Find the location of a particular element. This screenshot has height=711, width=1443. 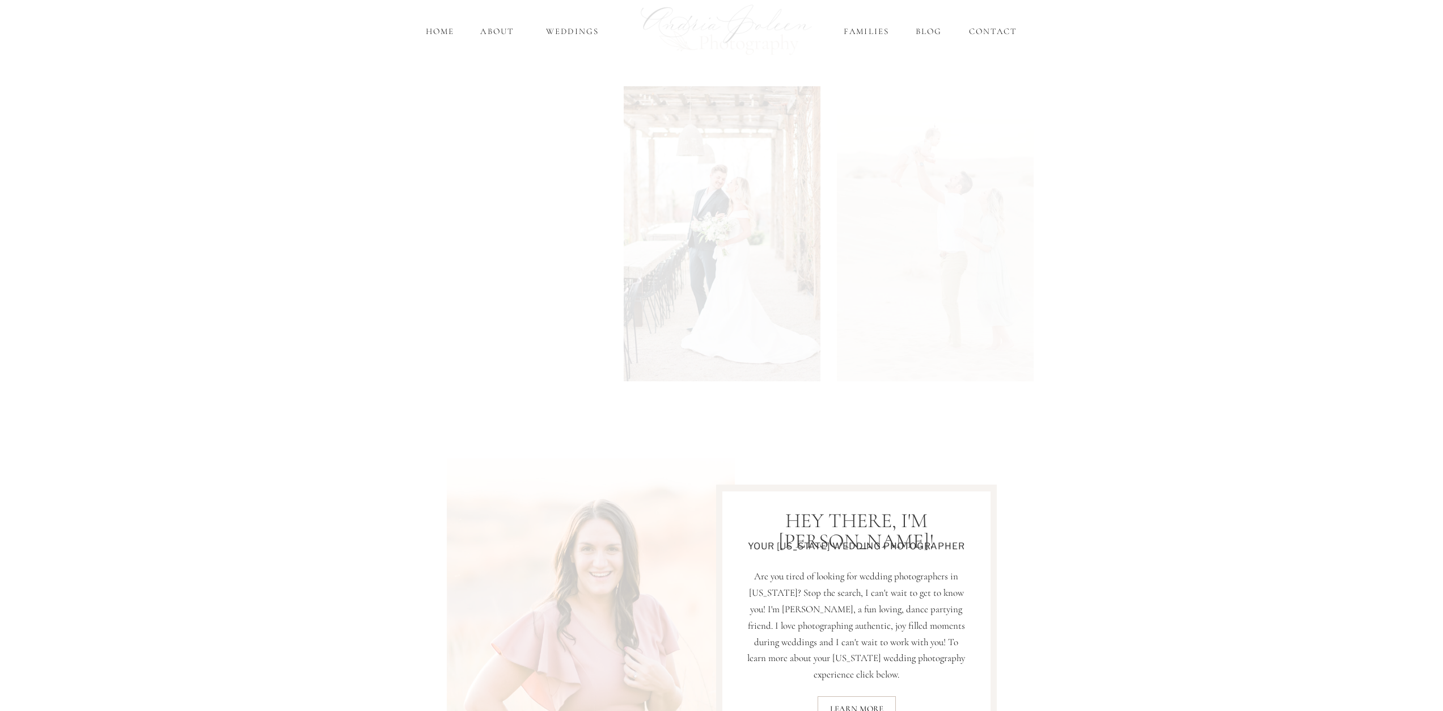

nav: Families is located at coordinates (867, 31).